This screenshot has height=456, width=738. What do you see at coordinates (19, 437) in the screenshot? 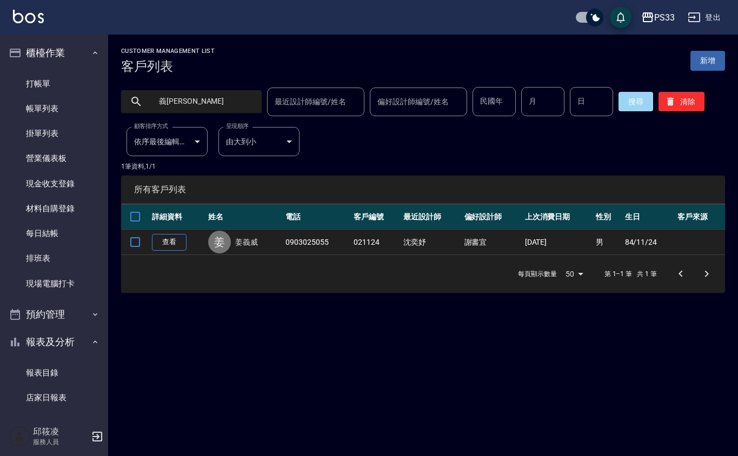
I see `img: Person` at bounding box center [19, 437].